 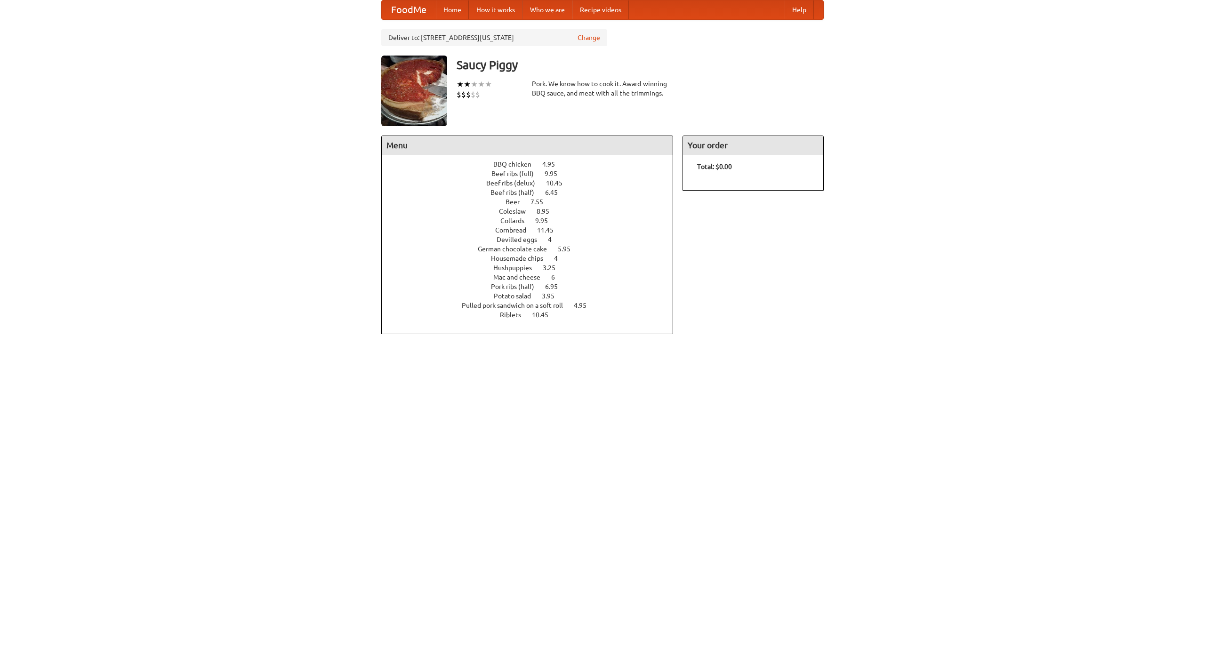 I want to click on span: Pork ribs (half), so click(x=517, y=287).